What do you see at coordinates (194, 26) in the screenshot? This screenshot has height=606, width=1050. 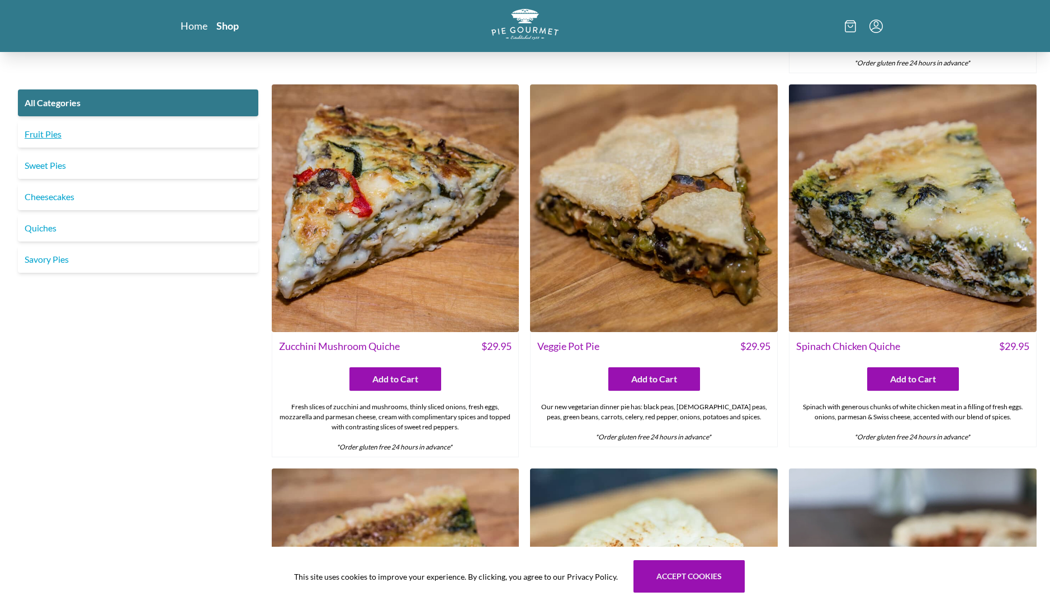 I see `a: Home` at bounding box center [194, 26].